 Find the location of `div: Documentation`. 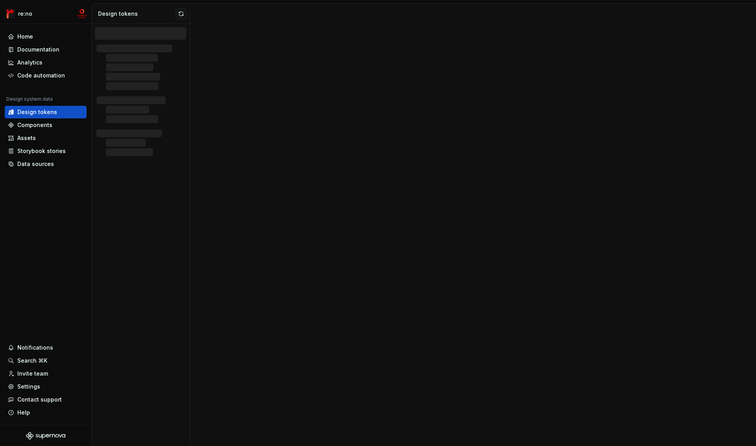

div: Documentation is located at coordinates (38, 50).